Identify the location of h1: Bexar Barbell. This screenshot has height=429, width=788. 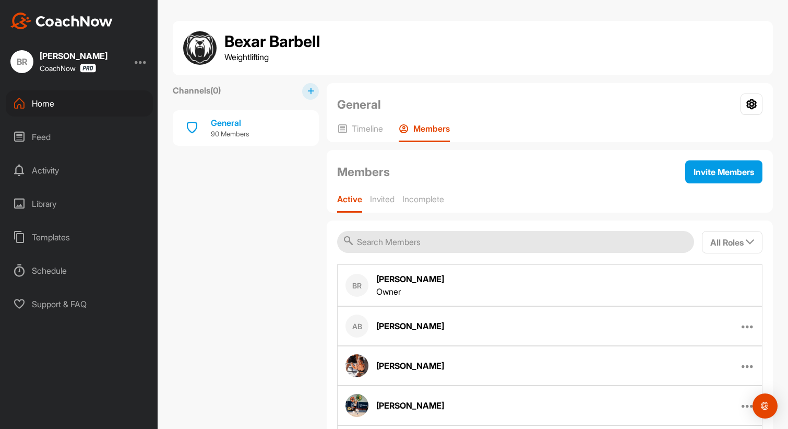
(273, 42).